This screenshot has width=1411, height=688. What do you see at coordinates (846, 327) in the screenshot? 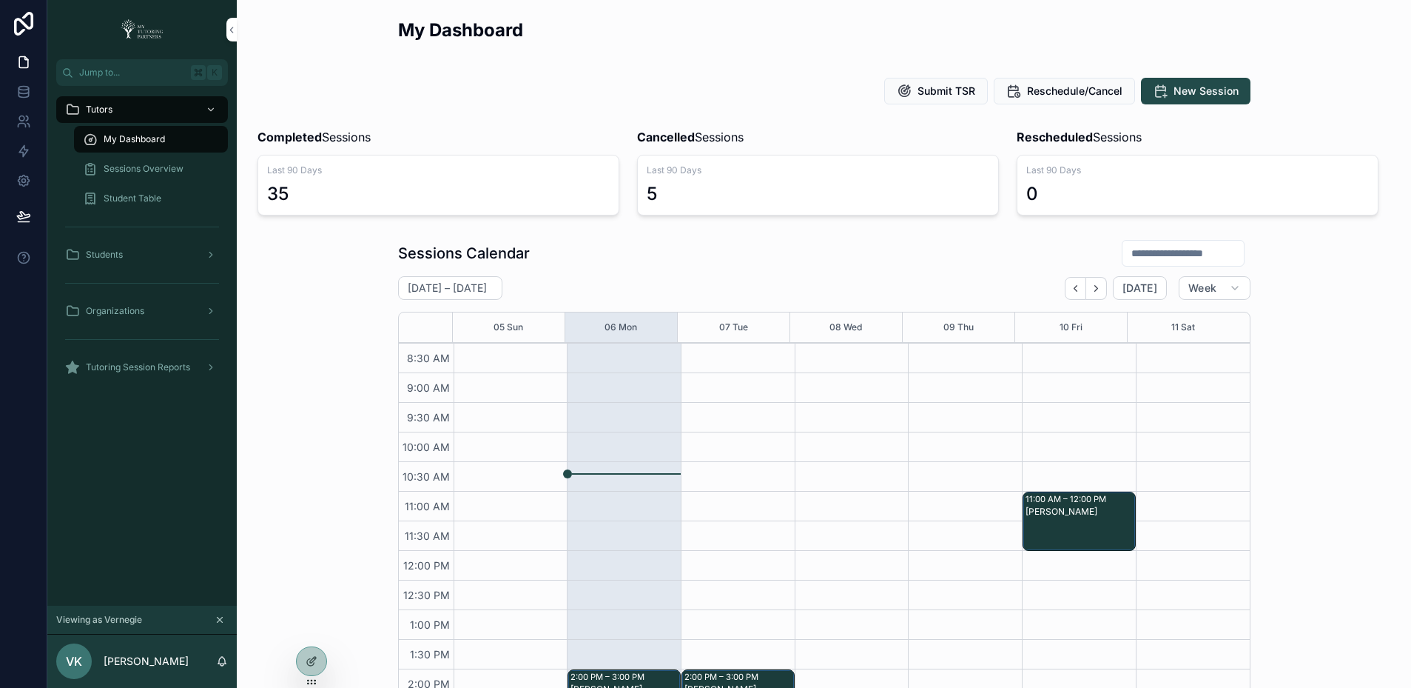
I see `div: 08 Wed` at bounding box center [846, 327].